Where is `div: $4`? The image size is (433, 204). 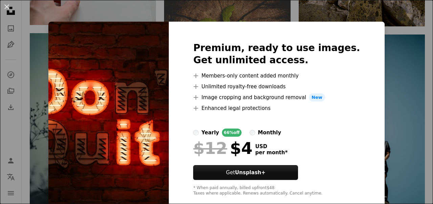 div: $4 is located at coordinates (223, 148).